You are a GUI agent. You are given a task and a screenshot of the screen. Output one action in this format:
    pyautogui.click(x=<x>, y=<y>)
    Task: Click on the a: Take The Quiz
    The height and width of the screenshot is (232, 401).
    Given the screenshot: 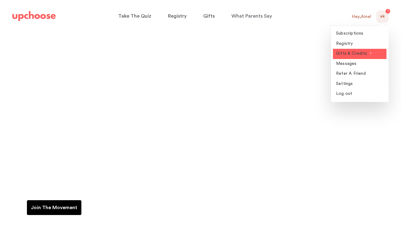 What is the action you would take?
    pyautogui.click(x=135, y=16)
    